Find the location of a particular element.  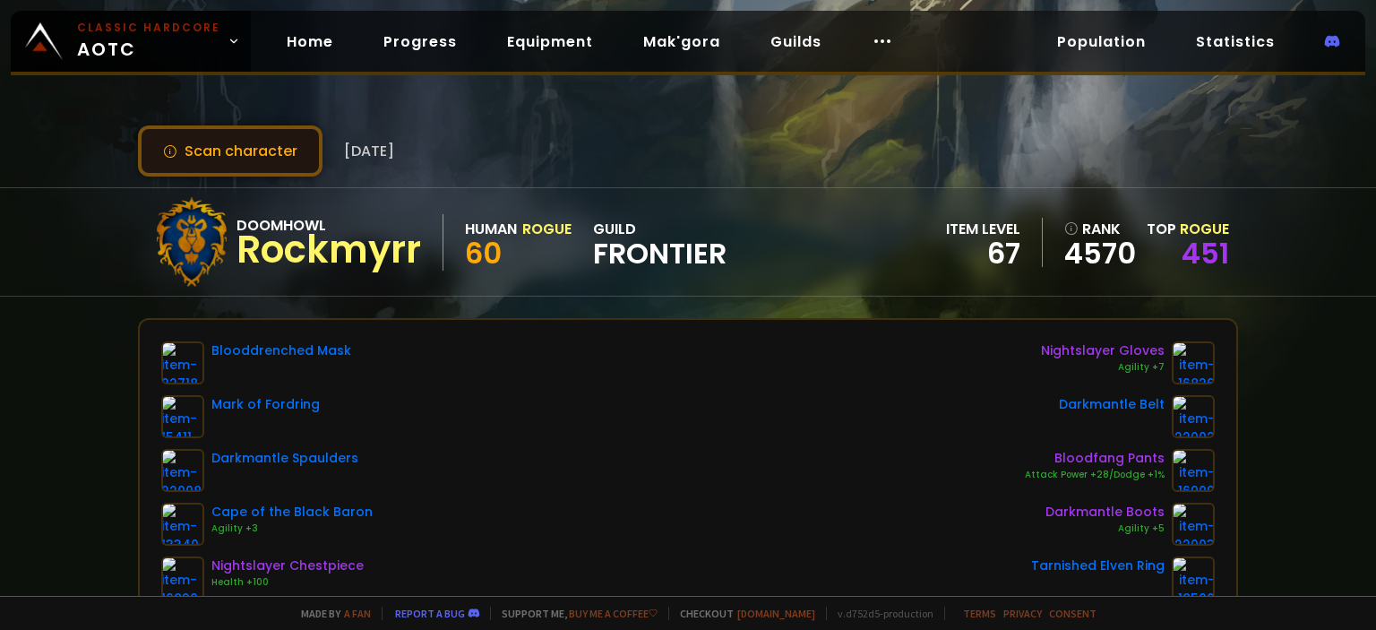

a: Consent is located at coordinates (1072, 613).